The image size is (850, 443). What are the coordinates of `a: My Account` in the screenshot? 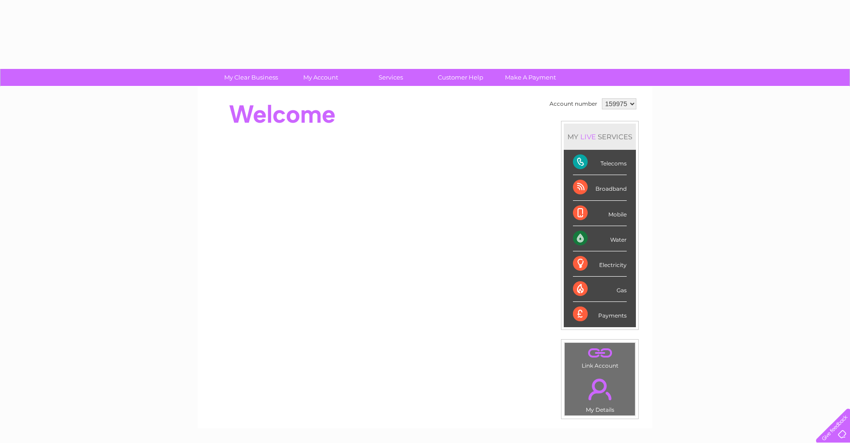 It's located at (321, 77).